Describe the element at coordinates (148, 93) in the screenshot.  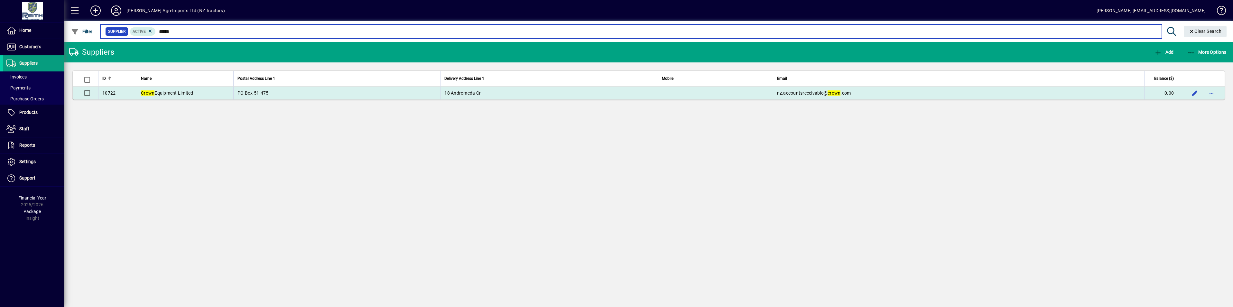
I see `em: Crown` at that location.